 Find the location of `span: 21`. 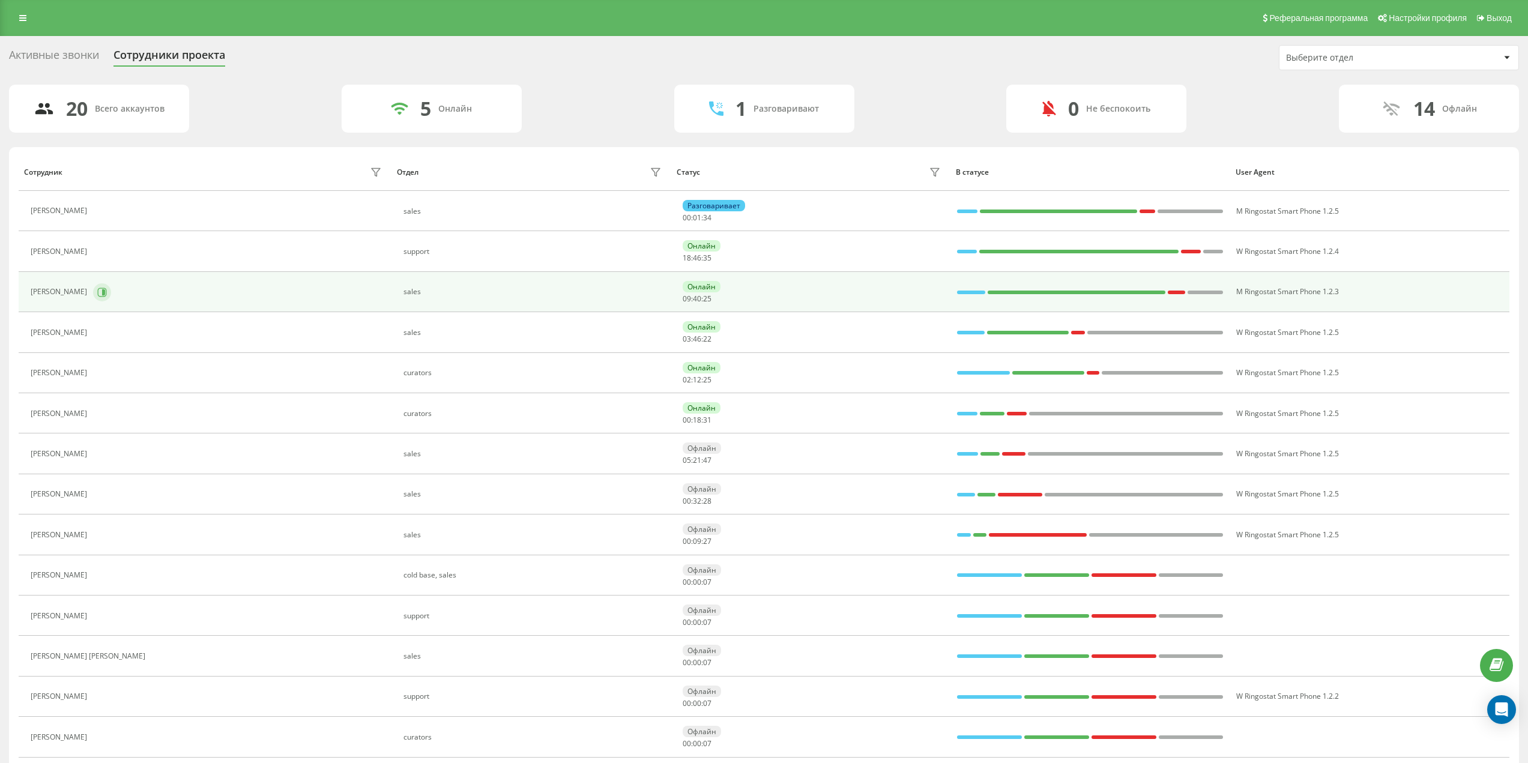

span: 21 is located at coordinates (697, 460).